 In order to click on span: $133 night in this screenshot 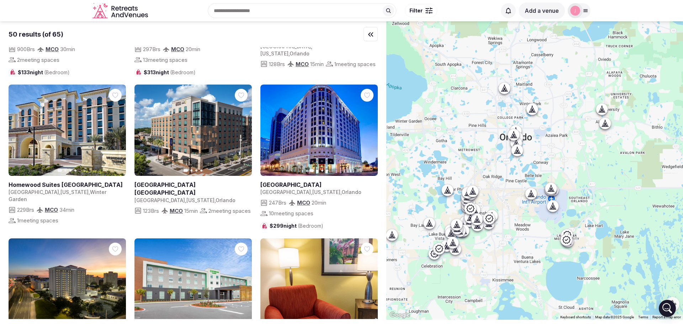, I will do `click(44, 73)`.